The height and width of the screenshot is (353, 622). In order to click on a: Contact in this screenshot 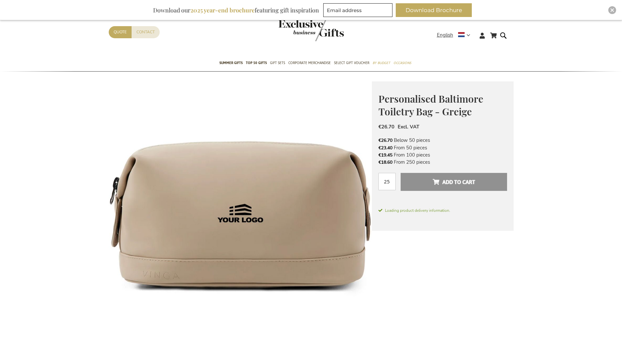, I will do `click(146, 32)`.